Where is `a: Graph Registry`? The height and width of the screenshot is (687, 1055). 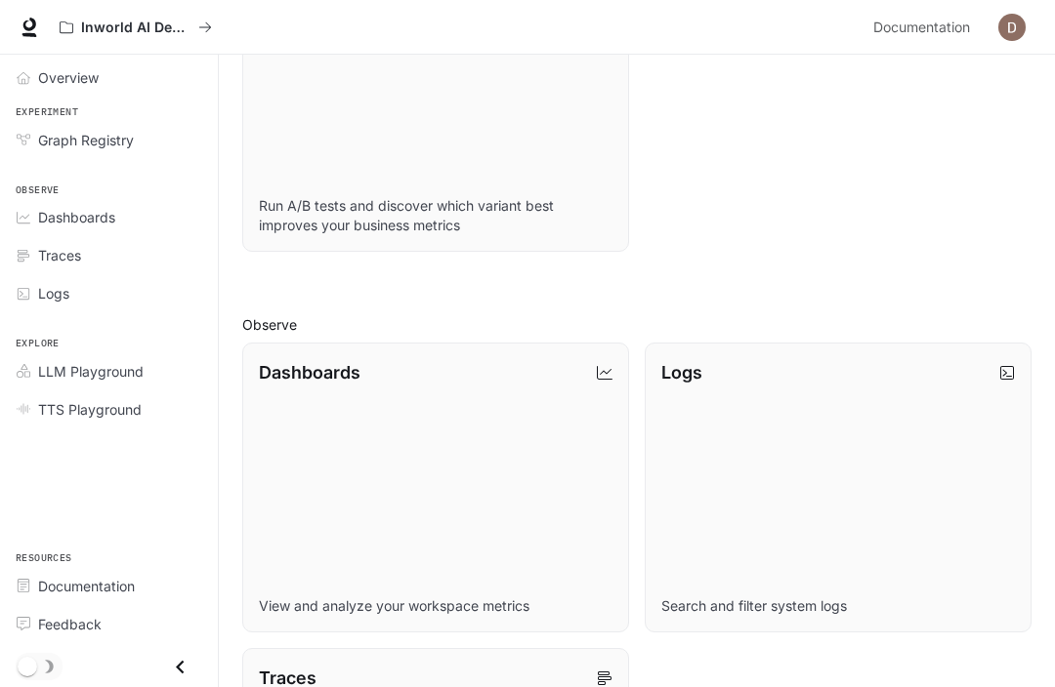
a: Graph Registry is located at coordinates (108, 140).